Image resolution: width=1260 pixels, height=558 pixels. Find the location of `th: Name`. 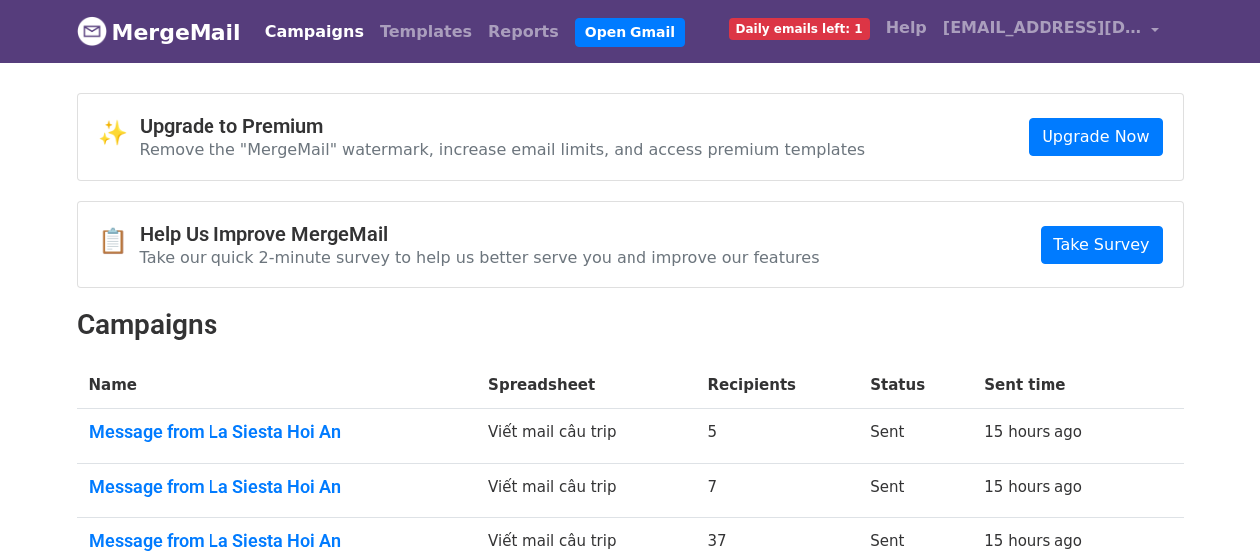

th: Name is located at coordinates (276, 385).